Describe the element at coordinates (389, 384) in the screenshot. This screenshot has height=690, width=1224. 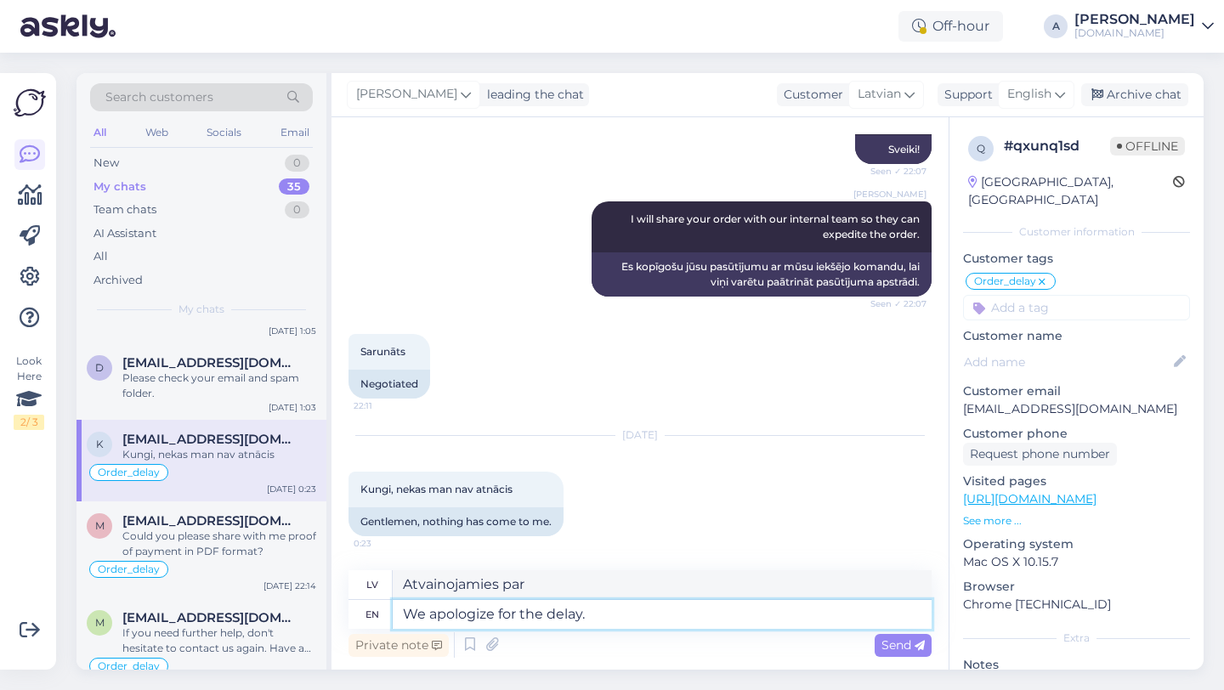
I see `div: Negotiated` at that location.